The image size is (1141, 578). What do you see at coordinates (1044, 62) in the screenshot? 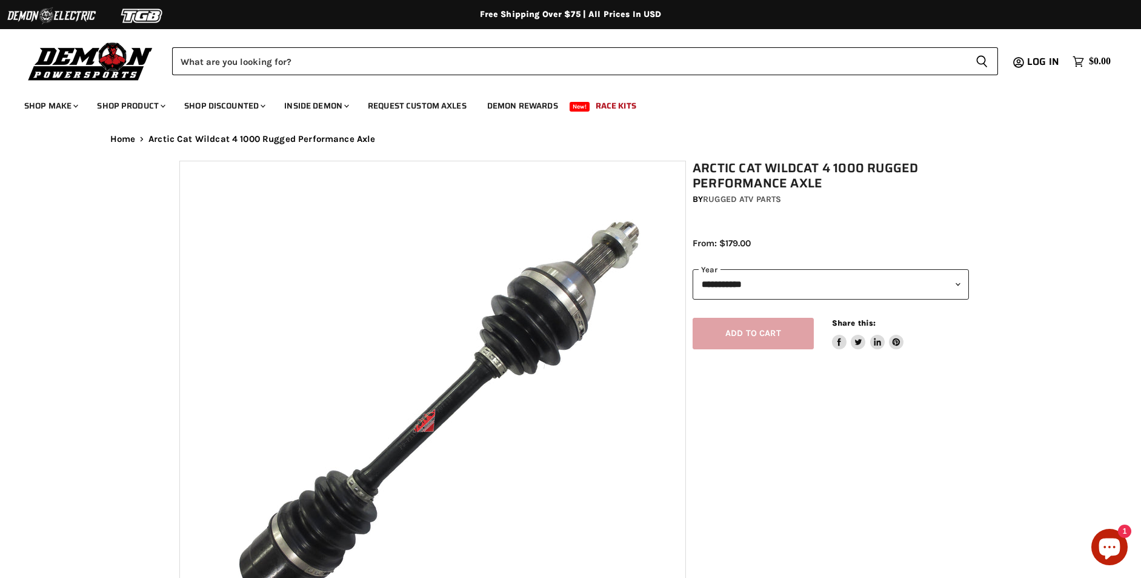
I see `a: Log in` at bounding box center [1044, 62].